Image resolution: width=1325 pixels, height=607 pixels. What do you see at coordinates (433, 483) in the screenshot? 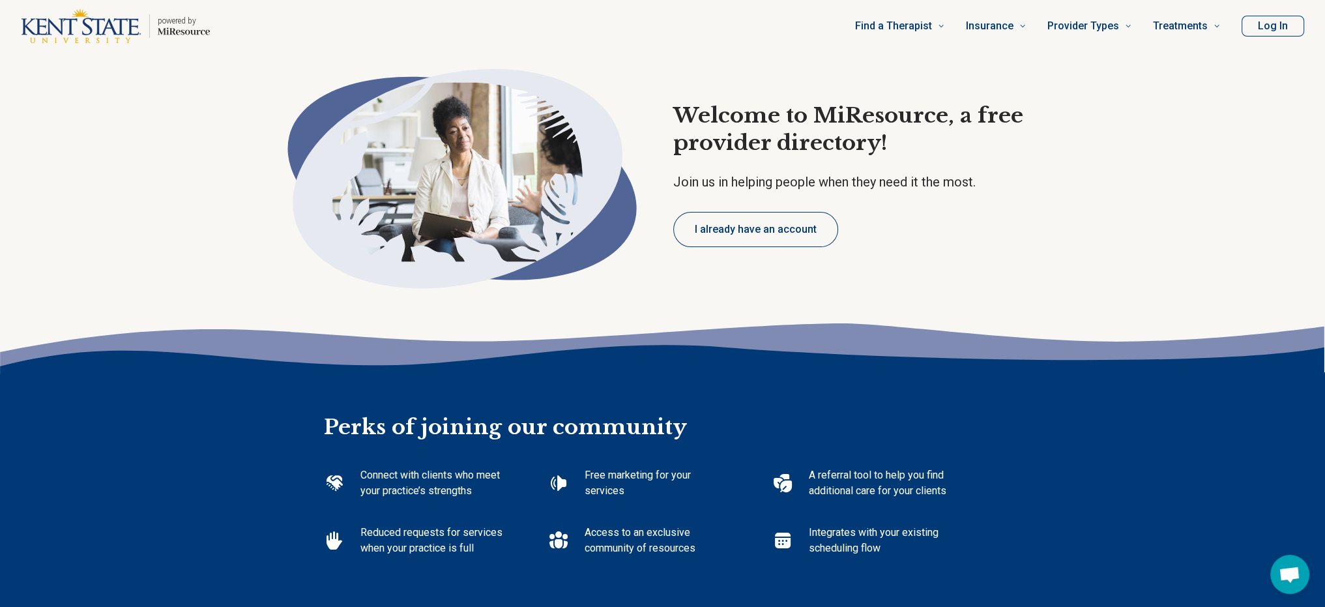
I see `p: Connect with clients who meet your practice’s strengths` at bounding box center [433, 483].